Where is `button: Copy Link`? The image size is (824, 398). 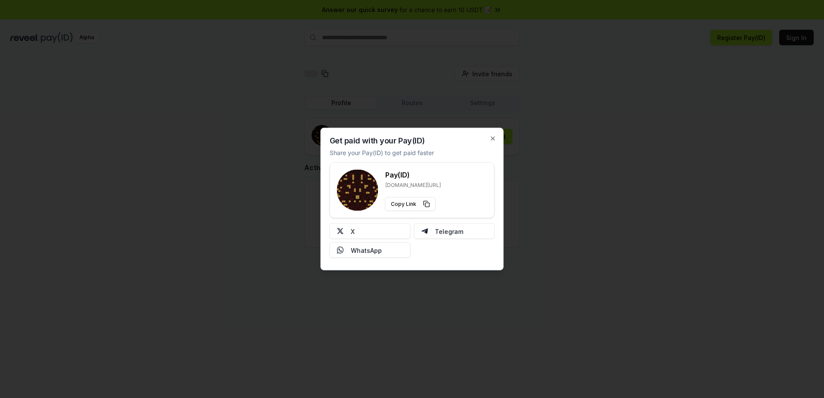
button: Copy Link is located at coordinates (410, 204).